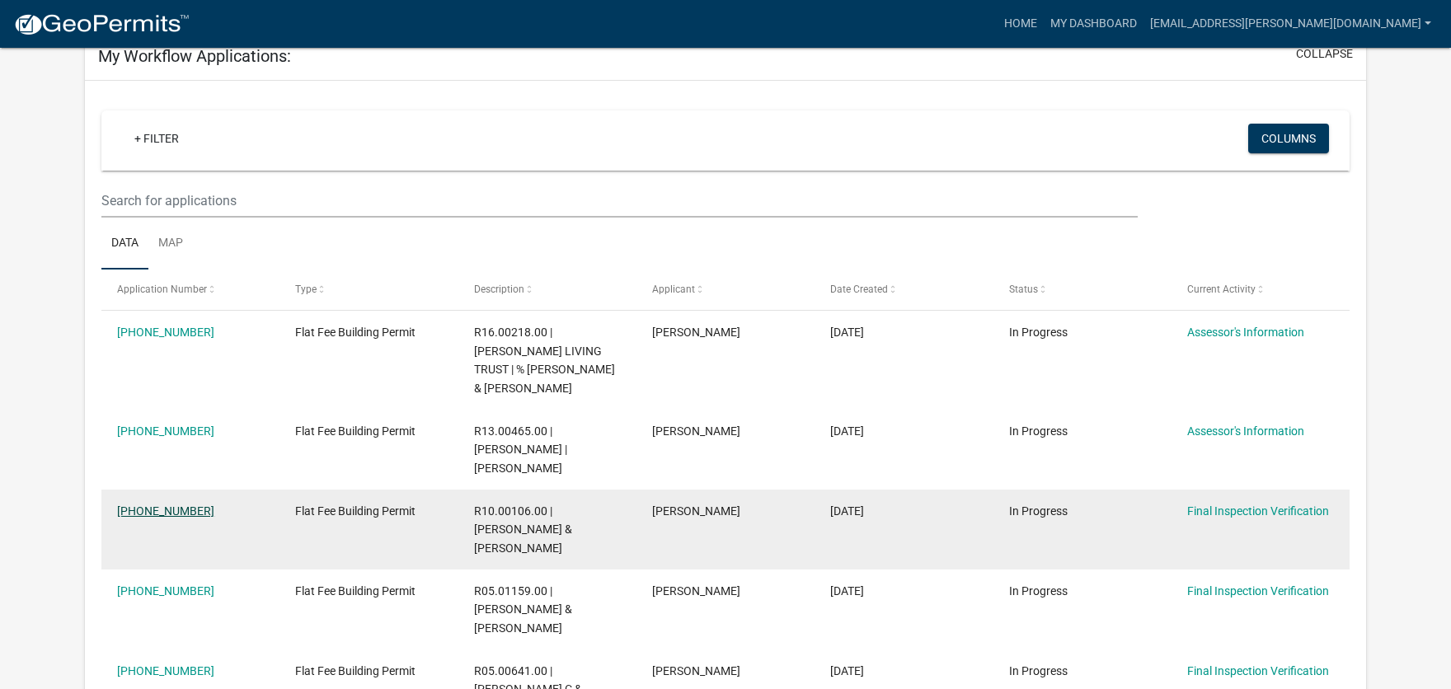 The width and height of the screenshot is (1451, 689). What do you see at coordinates (190, 289) in the screenshot?
I see `datatable-header-cell: Application Number` at bounding box center [190, 289].